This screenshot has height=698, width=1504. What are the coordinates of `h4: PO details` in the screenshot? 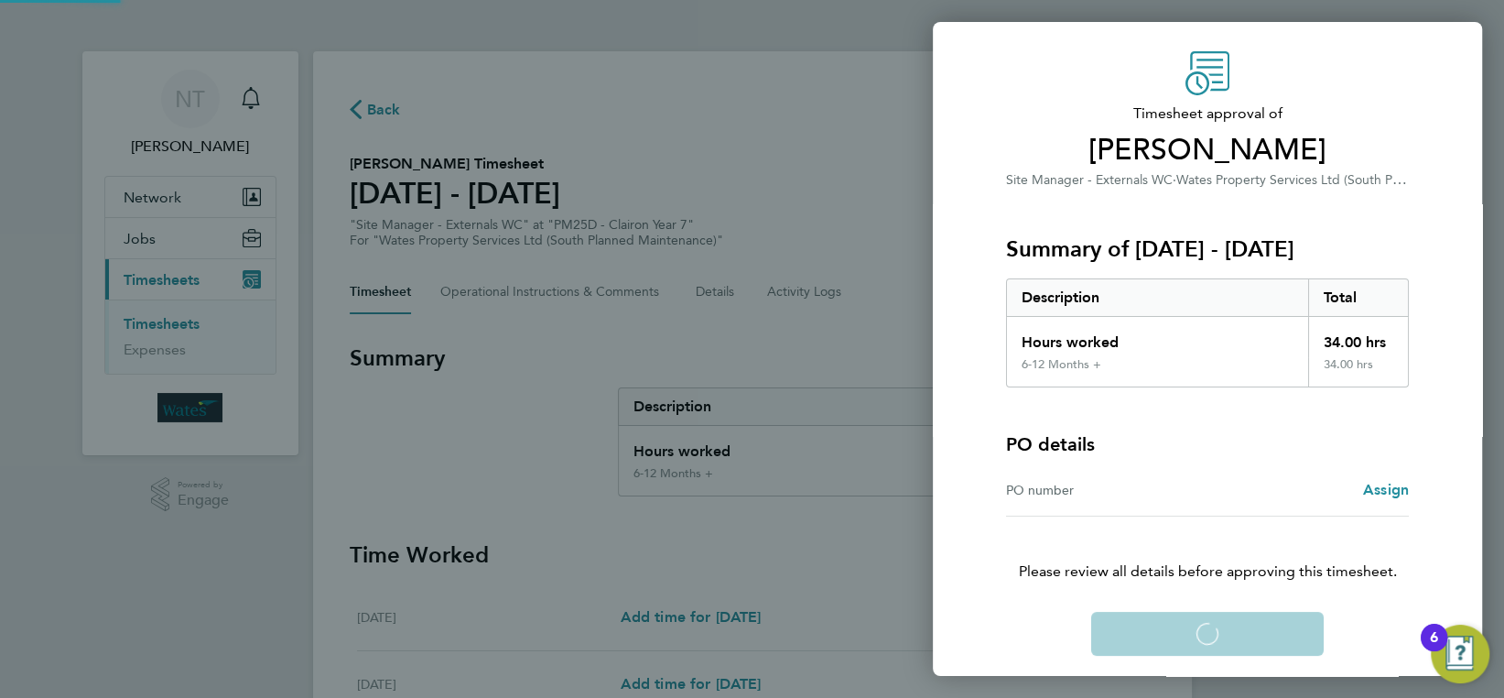 It's located at (1050, 444).